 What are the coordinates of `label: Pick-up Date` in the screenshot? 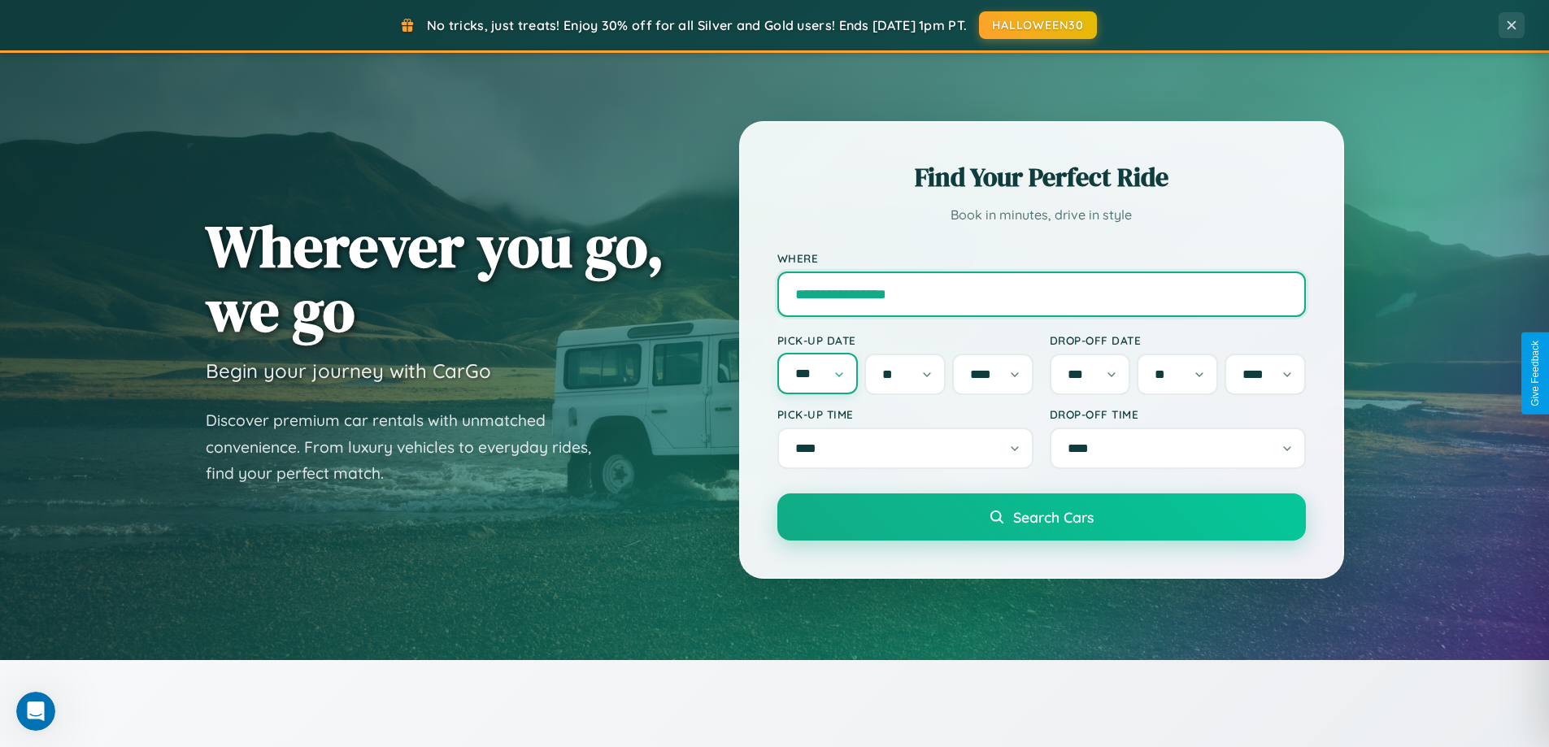 It's located at (905, 340).